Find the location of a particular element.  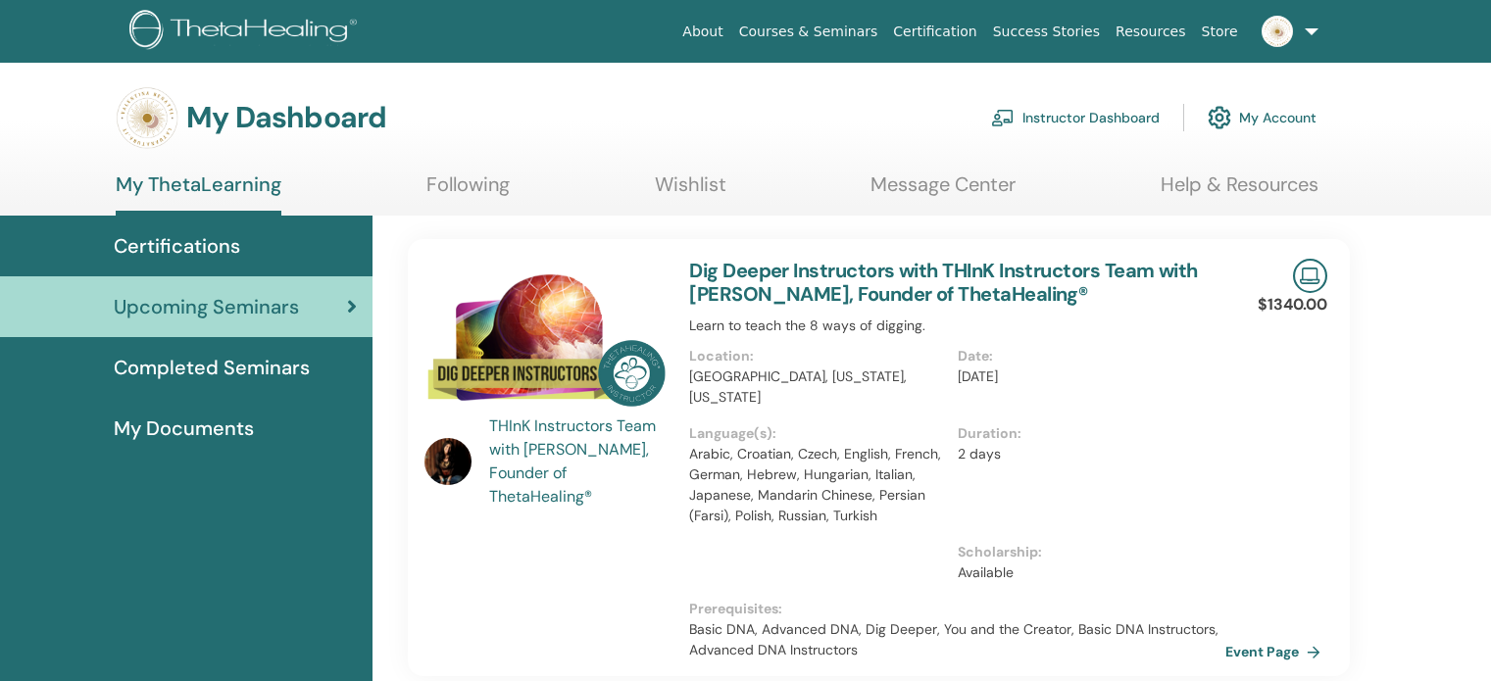

img: chalkboard-teacher.svg is located at coordinates (1003, 118).